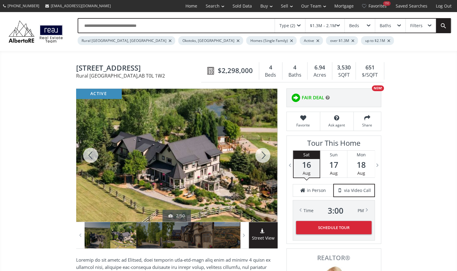  What do you see at coordinates (287, 26) in the screenshot?
I see `div: Type (2)` at bounding box center [287, 26].